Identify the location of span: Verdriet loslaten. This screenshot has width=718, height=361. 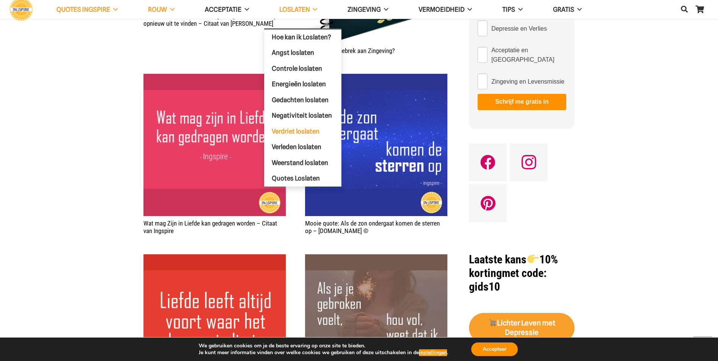
(296, 131).